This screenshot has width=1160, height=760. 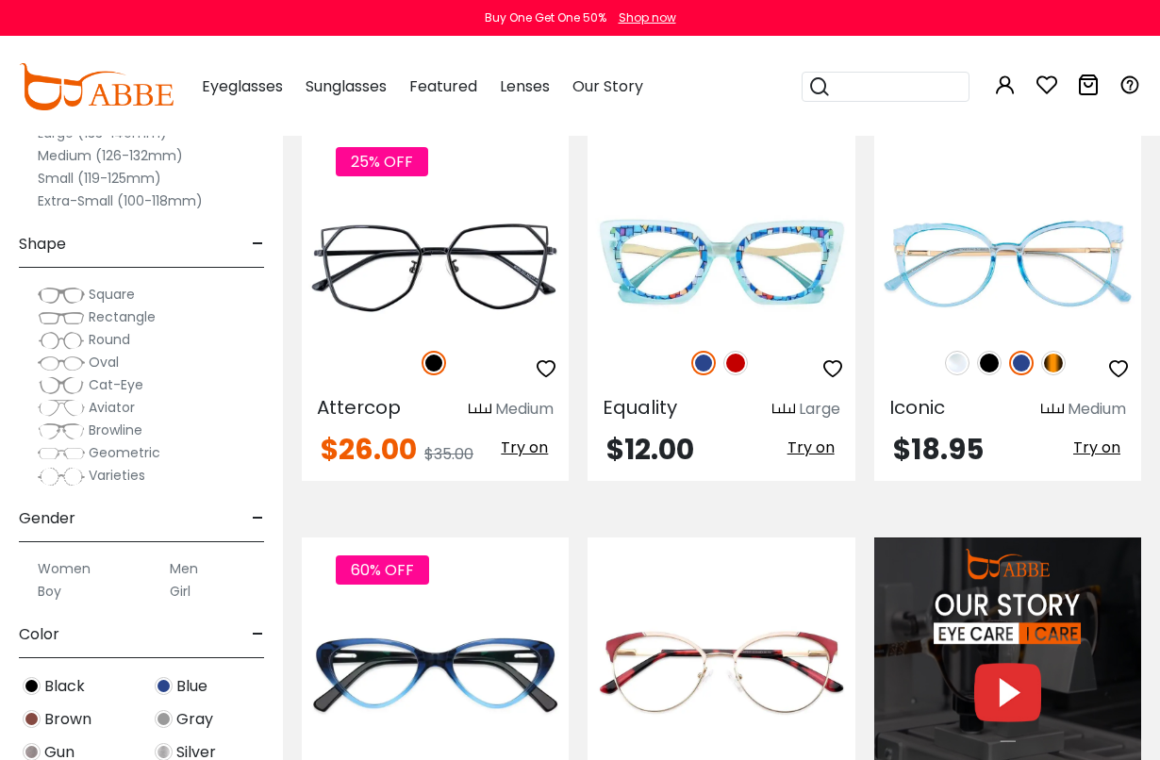 I want to click on img: Red, so click(x=736, y=363).